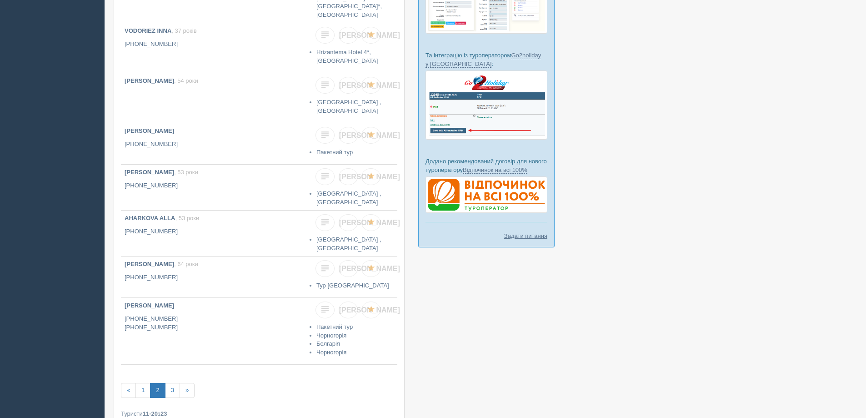 This screenshot has height=418, width=866. What do you see at coordinates (186, 81) in the screenshot?
I see `span: , 54 роки` at bounding box center [186, 81].